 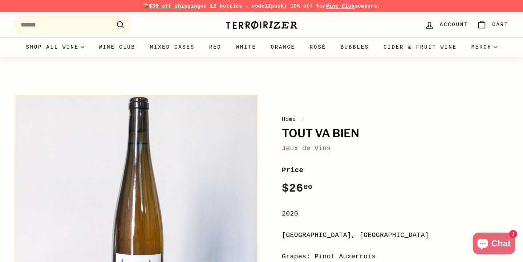 What do you see at coordinates (447, 25) in the screenshot?
I see `a: Account` at bounding box center [447, 25].